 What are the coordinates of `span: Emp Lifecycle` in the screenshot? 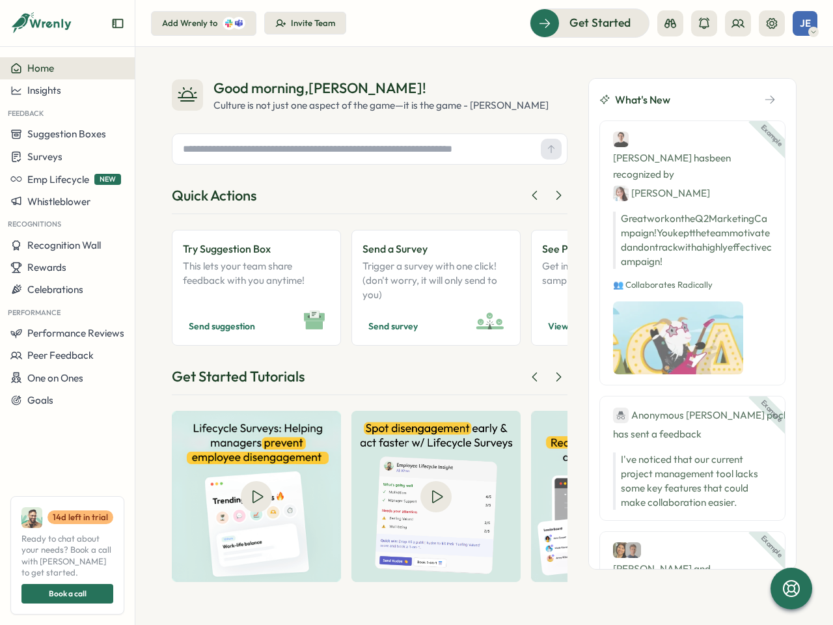 It's located at (58, 179).